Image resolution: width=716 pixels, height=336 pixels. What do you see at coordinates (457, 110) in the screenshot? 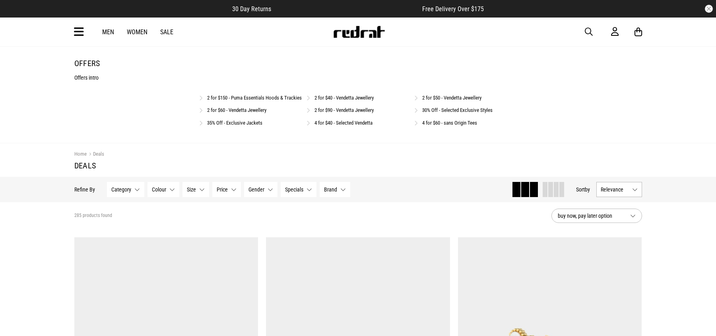
I see `a: 30% Off - Selected Exclusive Styles` at bounding box center [457, 110].